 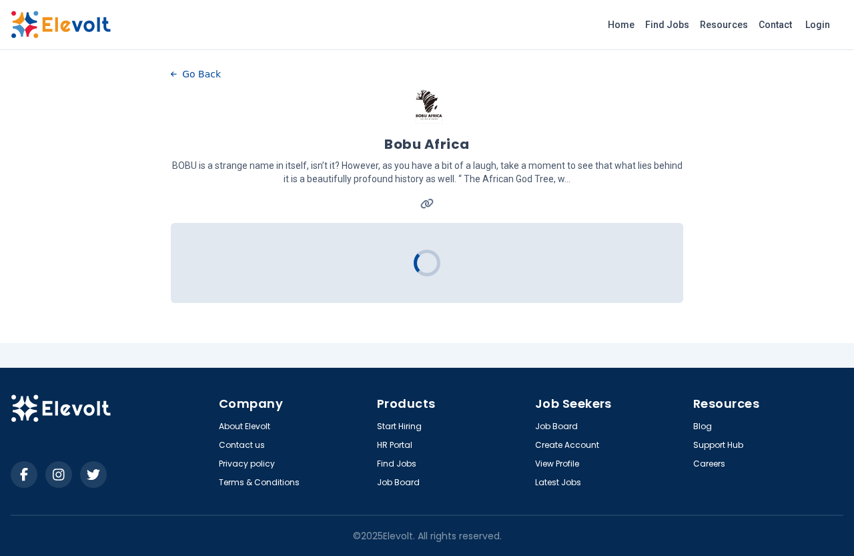 What do you see at coordinates (427, 144) in the screenshot?
I see `h1: Bobu Africa` at bounding box center [427, 144].